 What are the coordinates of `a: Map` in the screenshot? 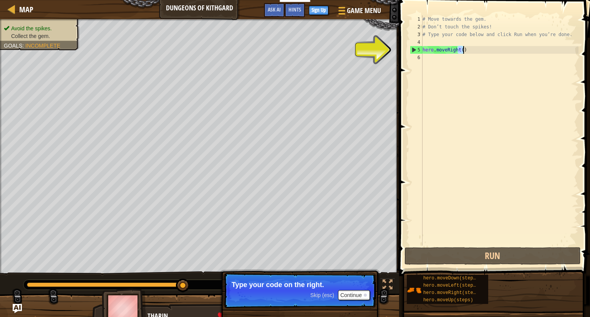 It's located at (24, 9).